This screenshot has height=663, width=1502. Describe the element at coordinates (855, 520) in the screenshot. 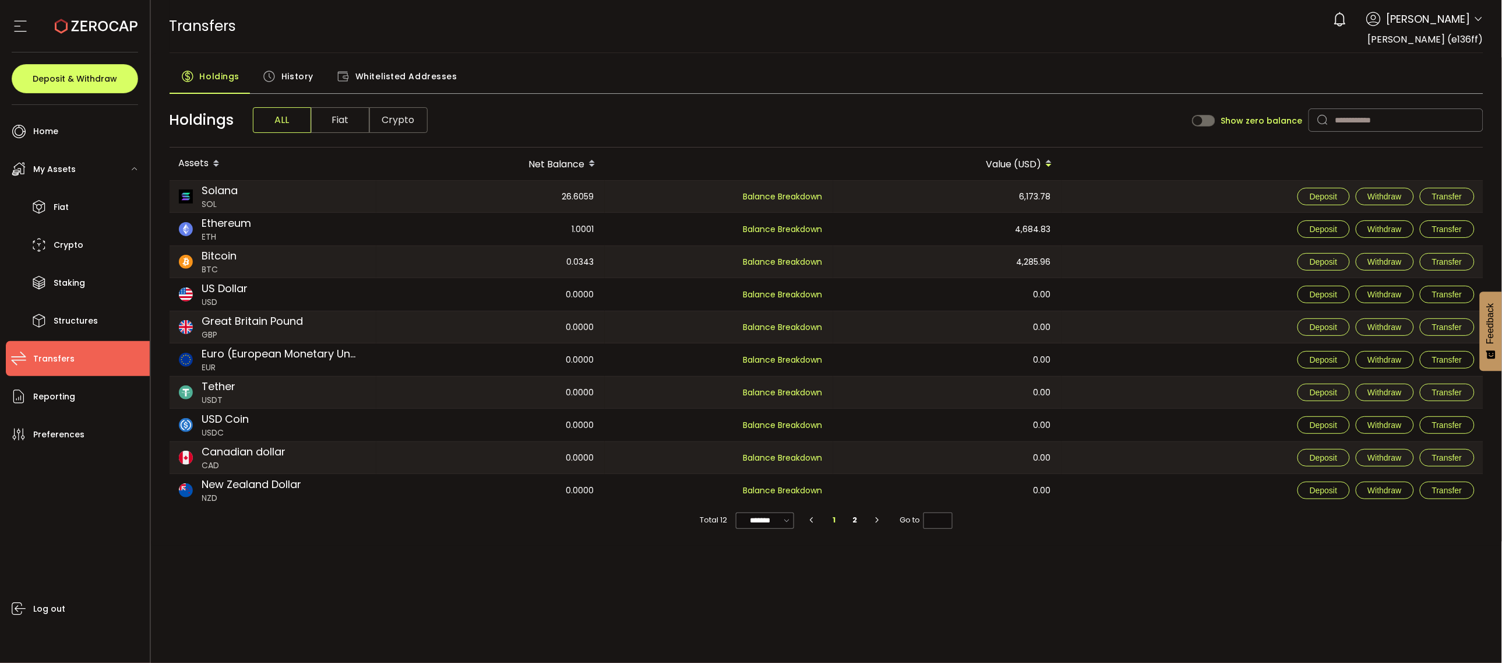

I see `li: 2` at that location.